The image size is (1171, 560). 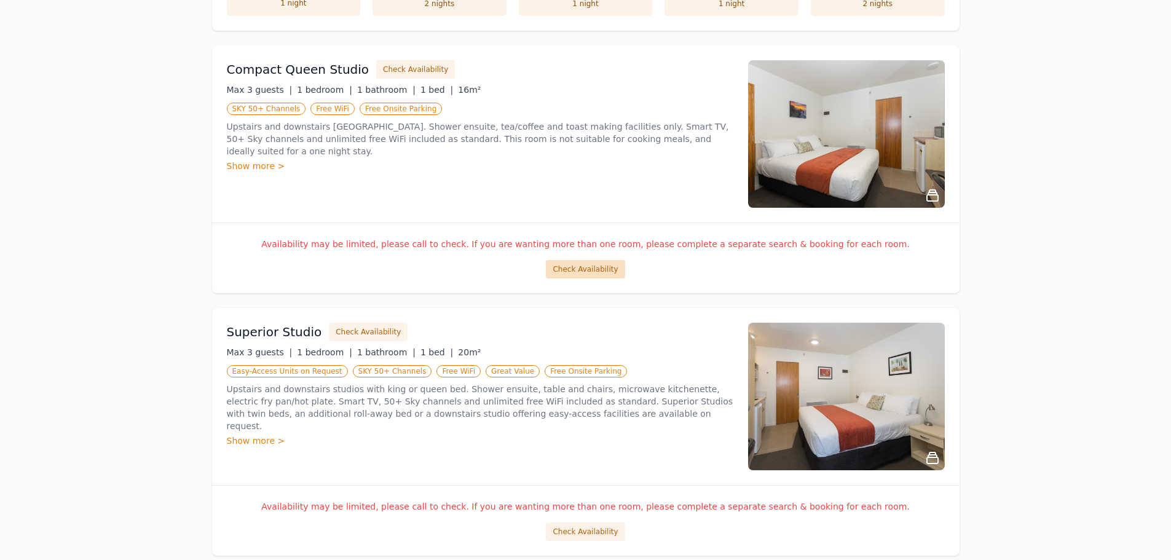 I want to click on span: 20m², so click(x=469, y=352).